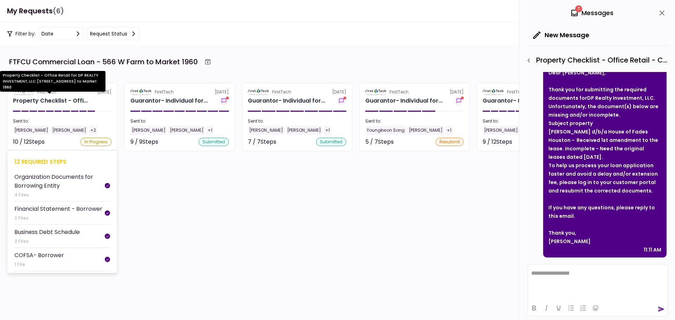 Image resolution: width=675 pixels, height=320 pixels. What do you see at coordinates (404, 101) in the screenshot?
I see `div: Guarantor- Individual for DP REALTY INVESTMENT, LLC Youngkwon Song` at bounding box center [404, 101].